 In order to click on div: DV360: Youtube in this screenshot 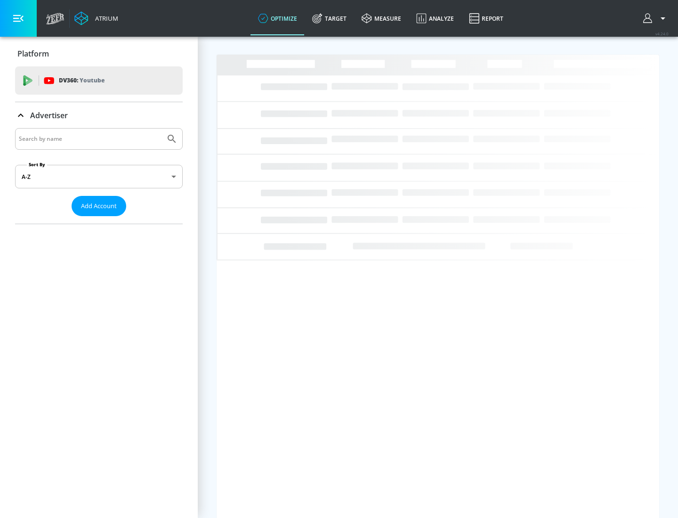, I will do `click(99, 81)`.